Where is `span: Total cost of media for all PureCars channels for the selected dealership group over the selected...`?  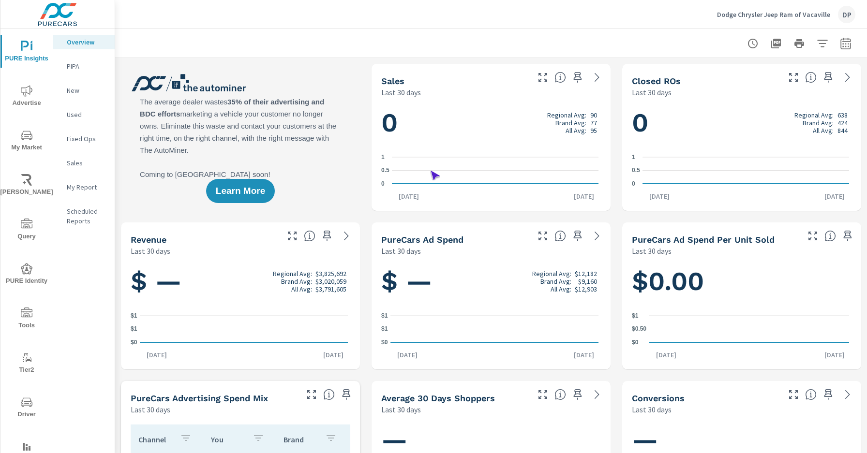
span: Total cost of media for all PureCars channels for the selected dealership group over the selected... is located at coordinates (560, 236).